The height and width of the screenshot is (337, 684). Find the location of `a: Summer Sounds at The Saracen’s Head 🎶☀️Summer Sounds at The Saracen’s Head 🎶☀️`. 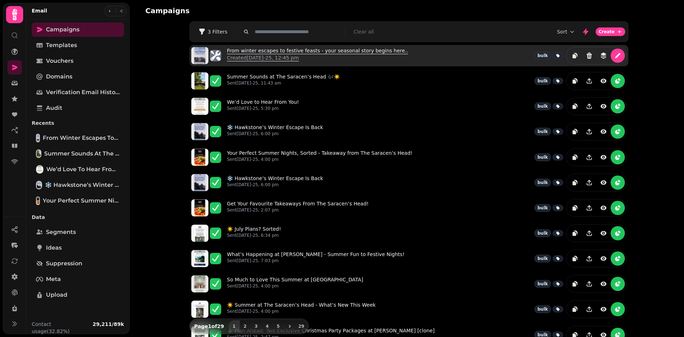

a: Summer Sounds at The Saracen’s Head 🎶☀️Summer Sounds at The Saracen’s Head 🎶☀️ is located at coordinates (78, 153).